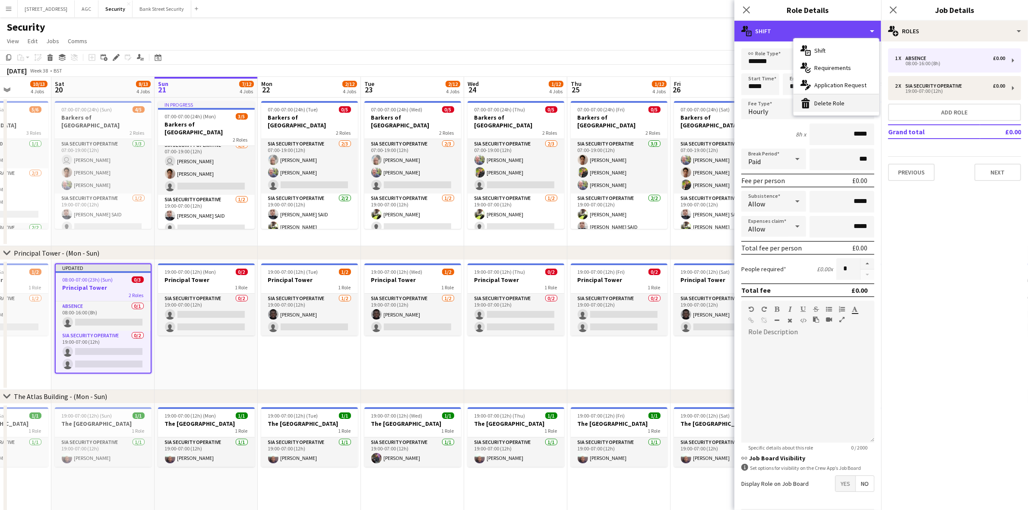 The width and height of the screenshot is (1028, 510). What do you see at coordinates (936, 86) in the screenshot?
I see `div: SIA Security Operative` at bounding box center [936, 86].